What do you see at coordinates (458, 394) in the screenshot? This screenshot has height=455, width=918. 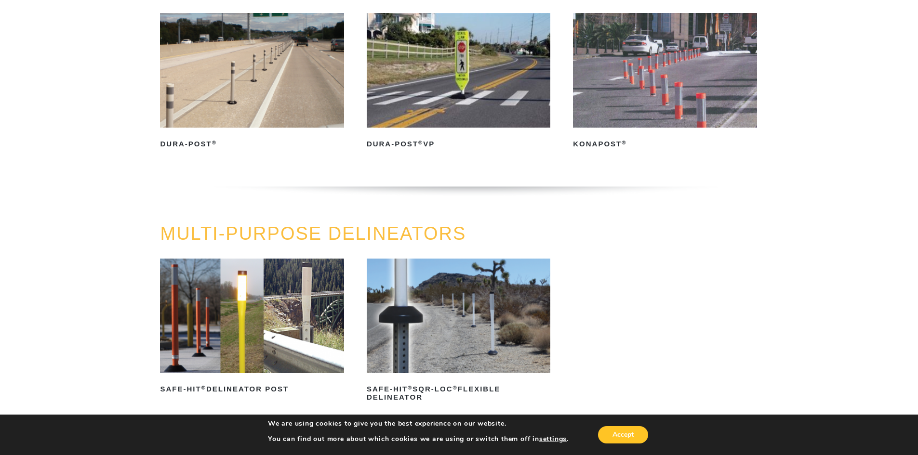 I see `h2: Safe-Hit SQR-LOC Flexible Delineator` at bounding box center [458, 394].